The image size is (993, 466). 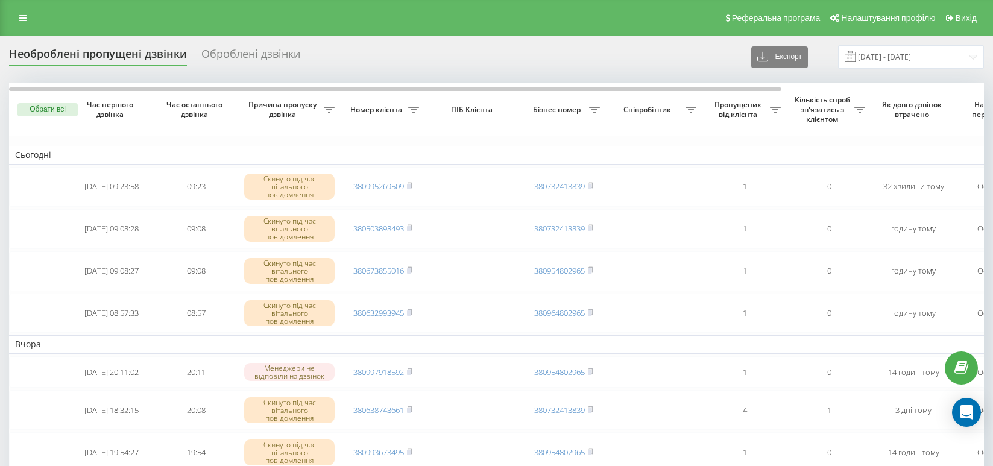 I want to click on td: 08:57, so click(x=196, y=313).